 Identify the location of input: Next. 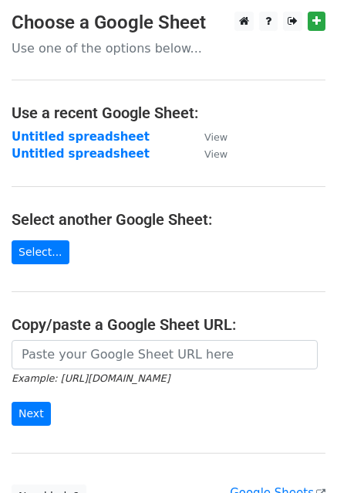
(31, 413).